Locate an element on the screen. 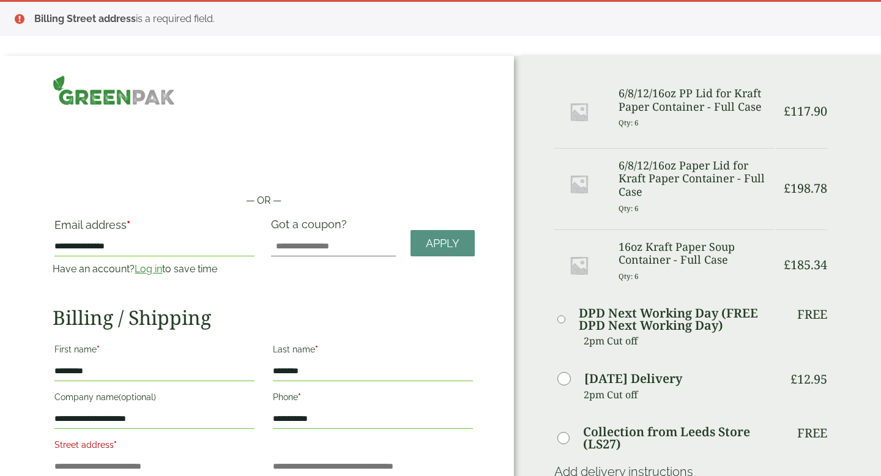 The height and width of the screenshot is (476, 881). bdi: 117.90 is located at coordinates (805, 111).